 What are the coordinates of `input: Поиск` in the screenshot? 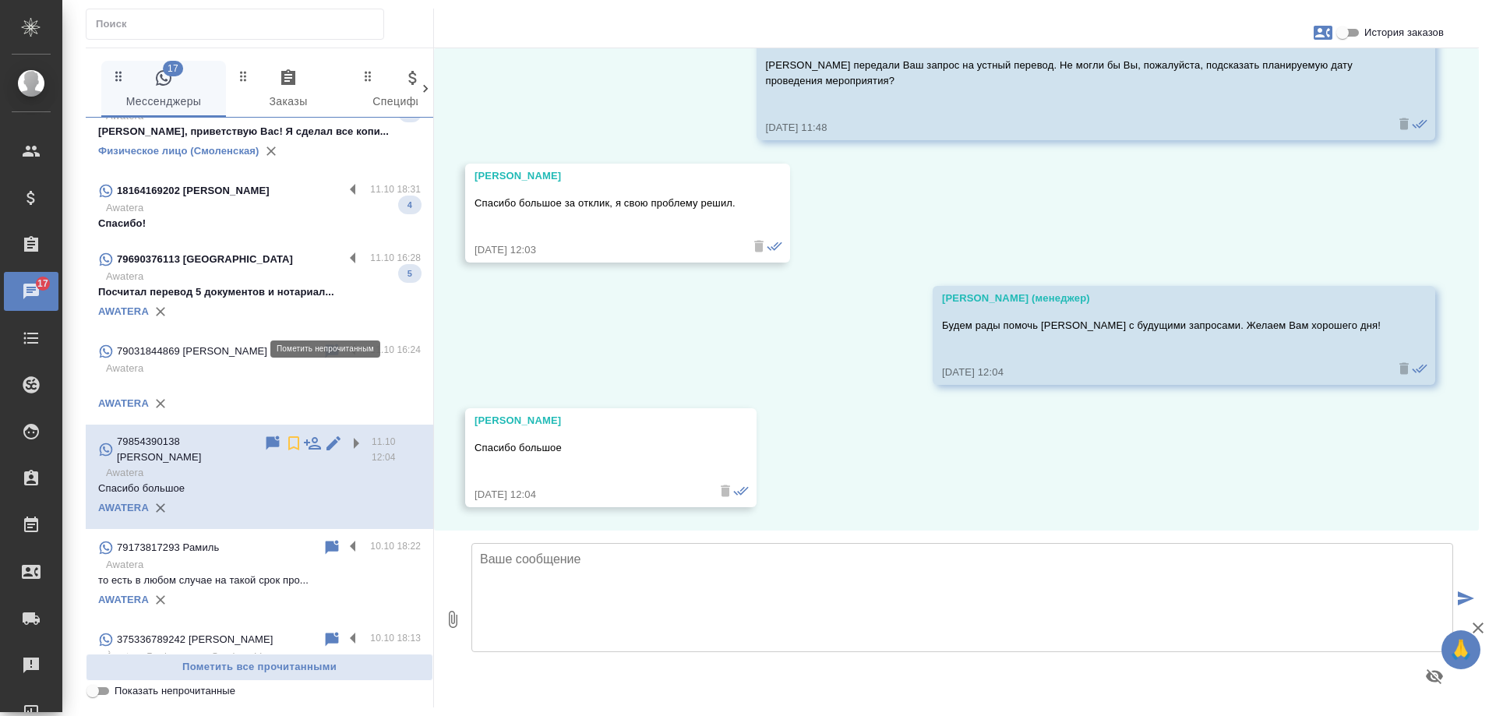 It's located at (239, 24).